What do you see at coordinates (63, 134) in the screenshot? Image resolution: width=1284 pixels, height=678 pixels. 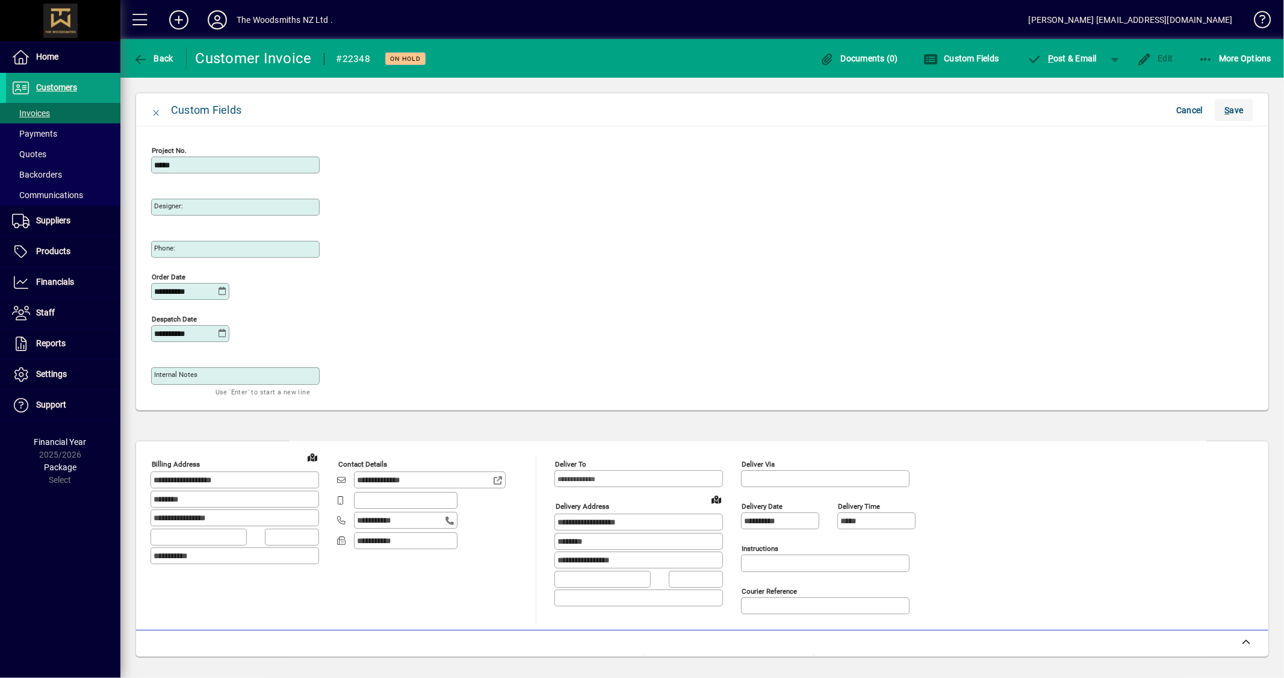 I see `a: Payments` at bounding box center [63, 134].